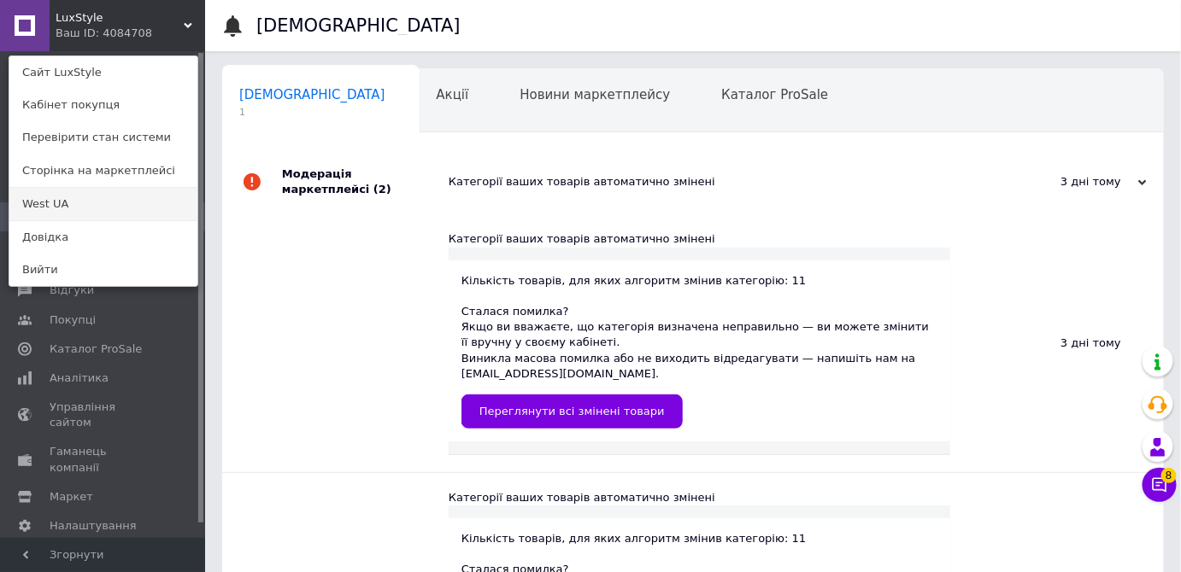 The width and height of the screenshot is (1181, 572). What do you see at coordinates (699, 351) in the screenshot?
I see `div: Кількість товарів, для яких алгоритм змінив категорію: 11 Cталася помилка? Якщо ви вважаєте, що к...` at bounding box center [699, 351].